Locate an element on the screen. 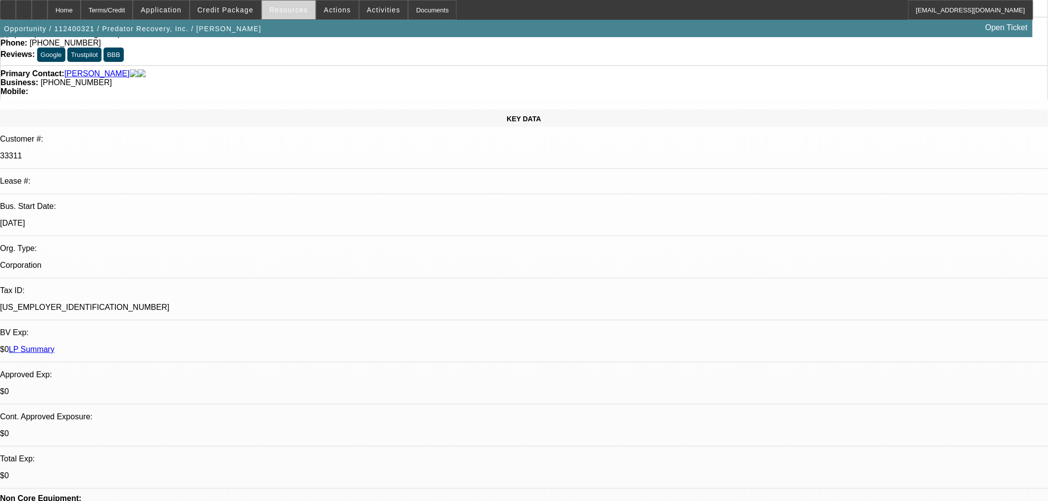 The image size is (1048, 501). strong: Business: is located at coordinates (19, 82).